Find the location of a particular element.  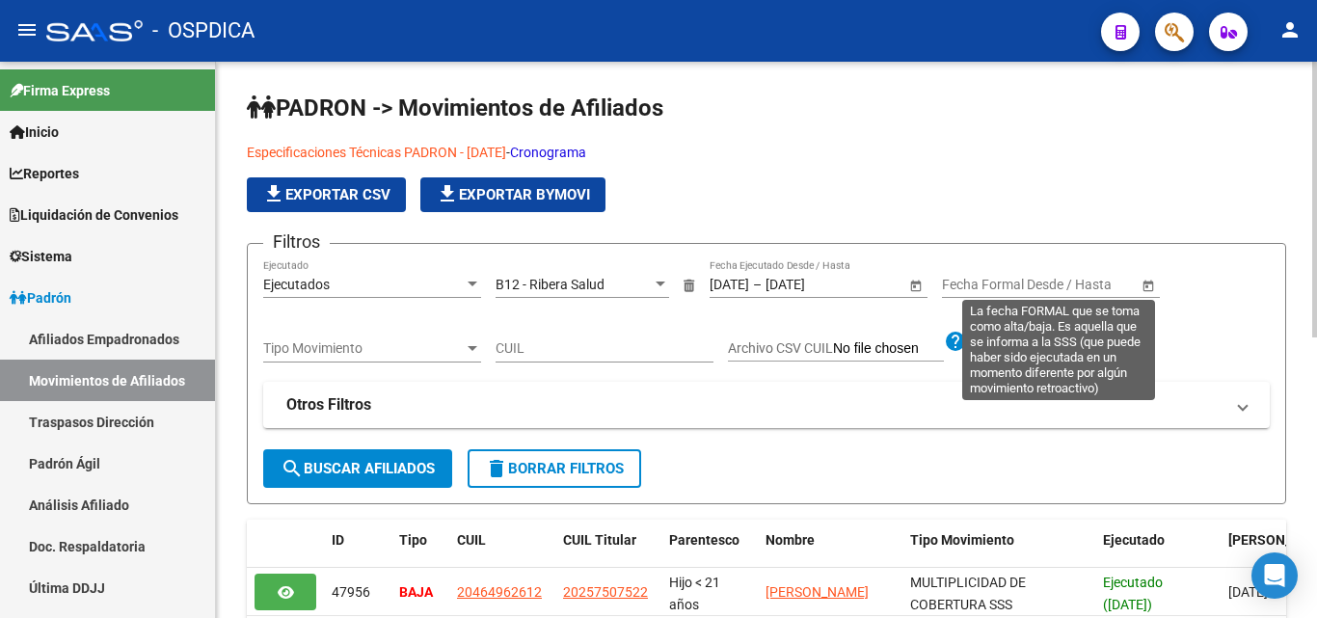

mat-icon: help is located at coordinates (956, 341).